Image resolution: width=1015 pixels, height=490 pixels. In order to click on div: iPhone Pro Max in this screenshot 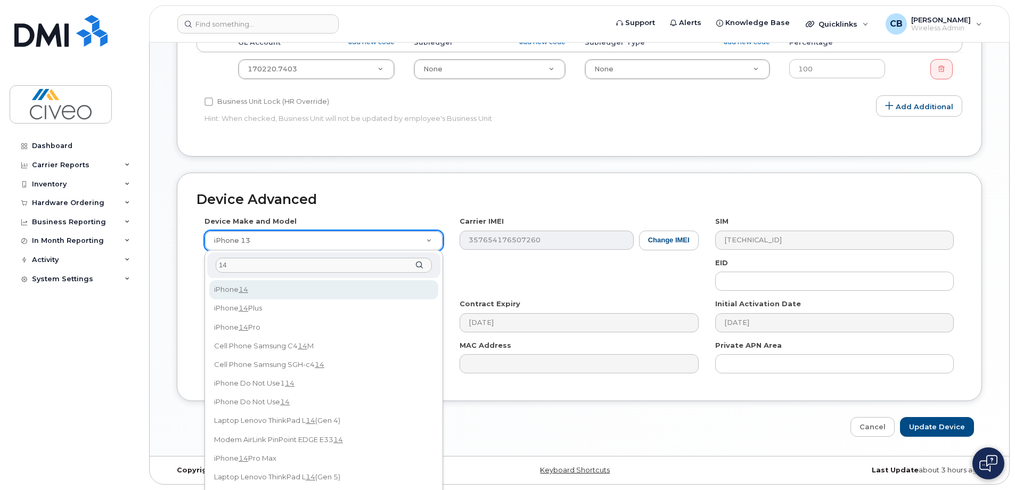, I will do `click(324, 458)`.